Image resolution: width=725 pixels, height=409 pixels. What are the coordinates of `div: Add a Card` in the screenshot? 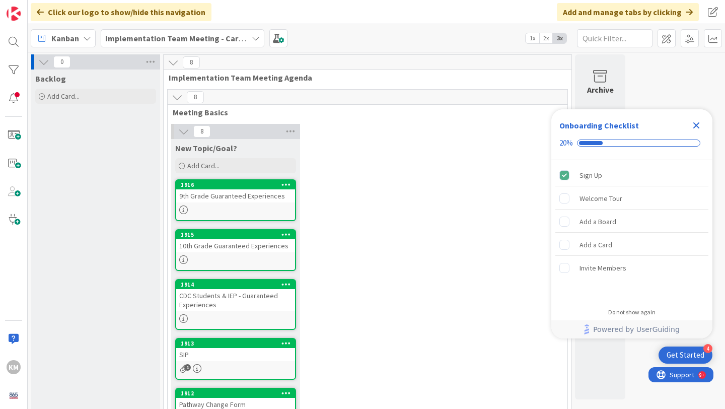 It's located at (595, 245).